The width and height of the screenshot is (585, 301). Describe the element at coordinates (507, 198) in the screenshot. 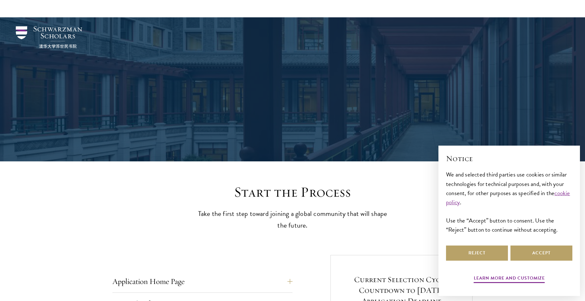

I see `a: cookie policy` at that location.